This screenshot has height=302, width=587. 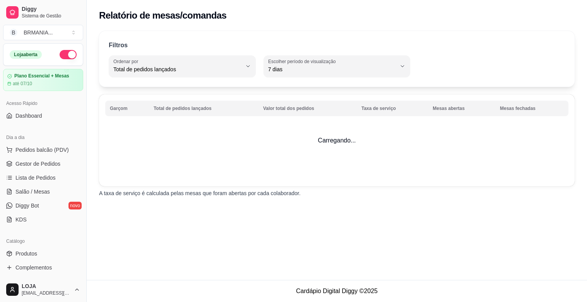 What do you see at coordinates (34, 267) in the screenshot?
I see `span: Complementos` at bounding box center [34, 267].